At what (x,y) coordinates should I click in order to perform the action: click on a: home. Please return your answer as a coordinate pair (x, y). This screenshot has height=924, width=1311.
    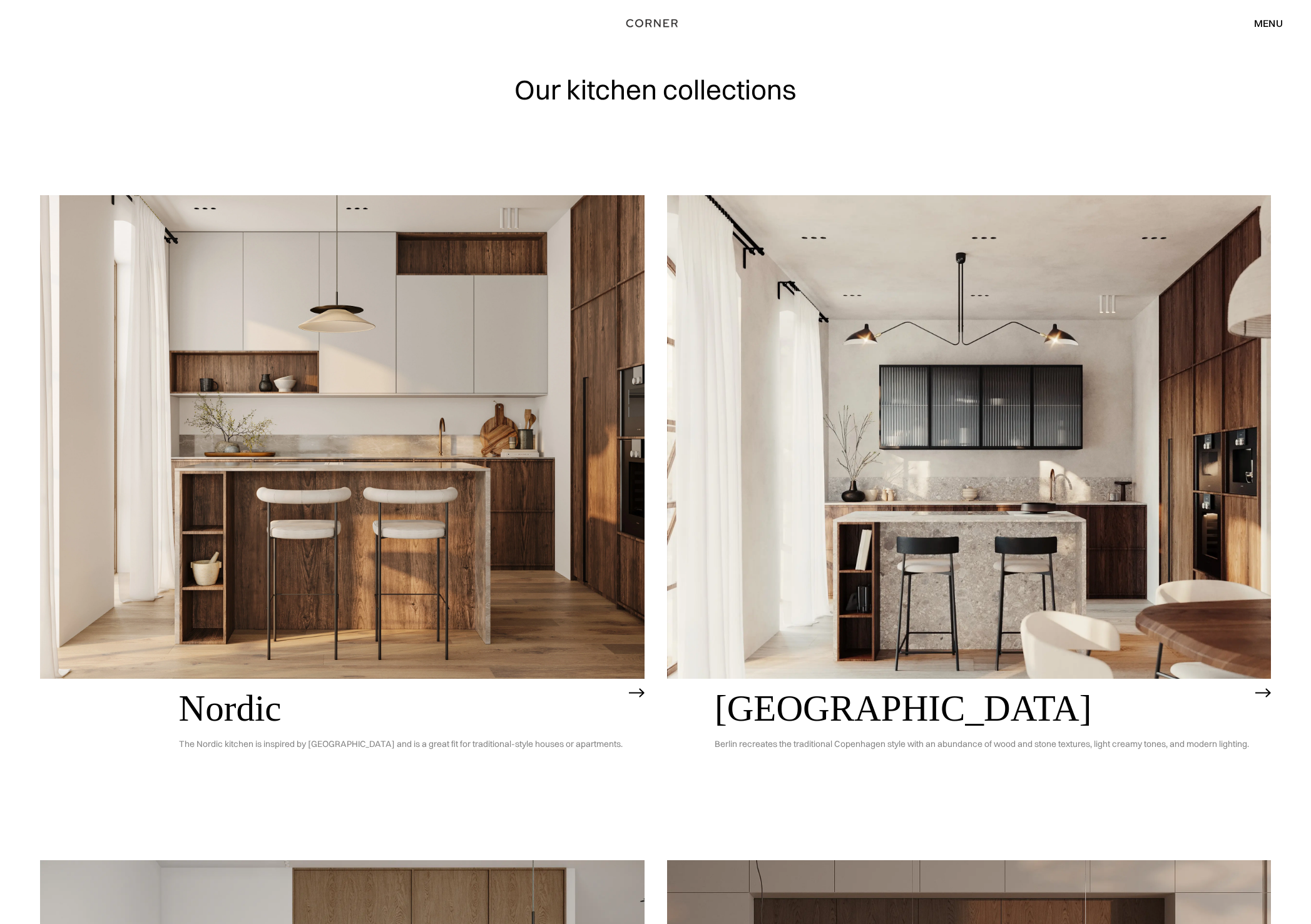
    Looking at the image, I should click on (656, 23).